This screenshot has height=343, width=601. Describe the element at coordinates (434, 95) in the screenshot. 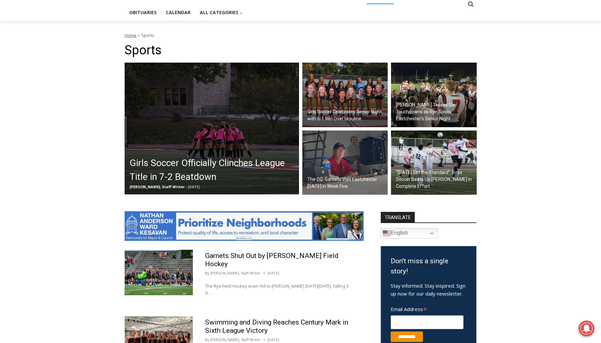

I see `img: (PHOTO: The Rye Football team after their 48-23 Week Five win on October 10, 2025. Contributed.)` at that location.